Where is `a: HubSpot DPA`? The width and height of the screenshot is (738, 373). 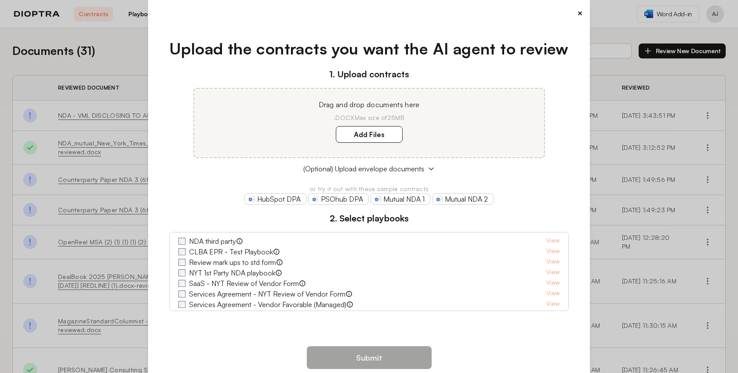
a: HubSpot DPA is located at coordinates (275, 199).